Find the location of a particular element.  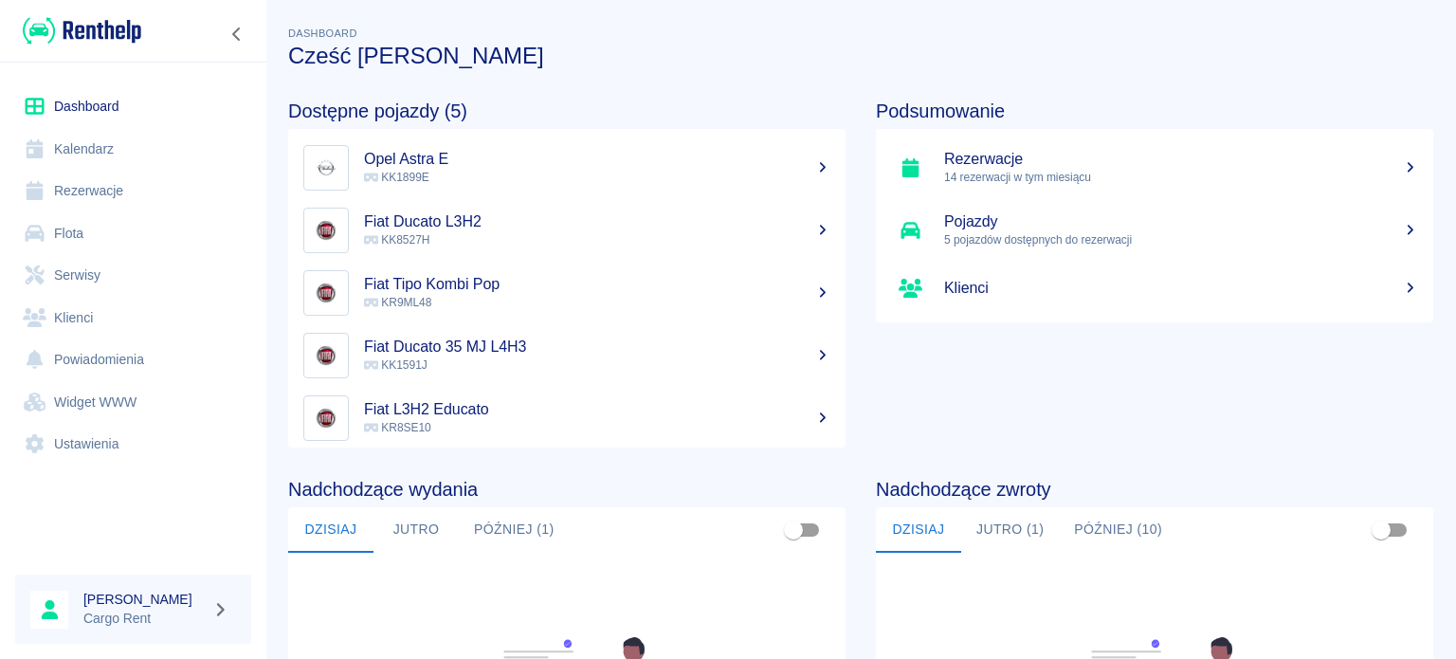

h5: Fiat L3H2 Educato is located at coordinates (597, 409).